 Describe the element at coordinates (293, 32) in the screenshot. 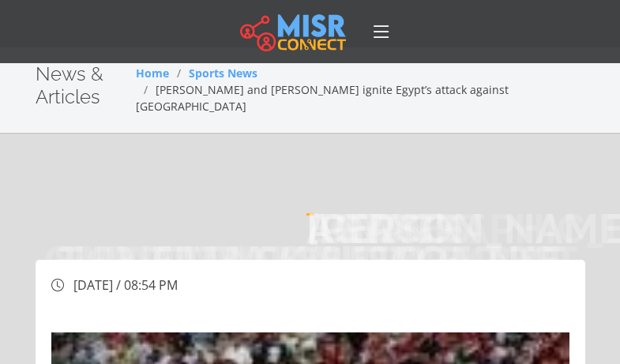

I see `img: main.misr_connect` at that location.